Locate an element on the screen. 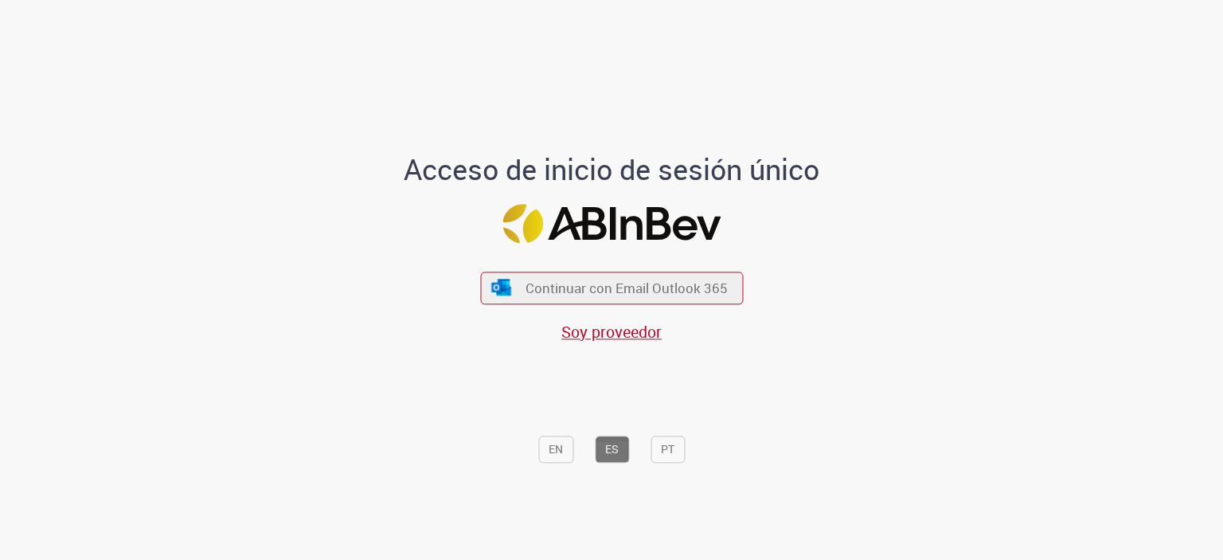 This screenshot has height=560, width=1223. button: EN is located at coordinates (556, 450).